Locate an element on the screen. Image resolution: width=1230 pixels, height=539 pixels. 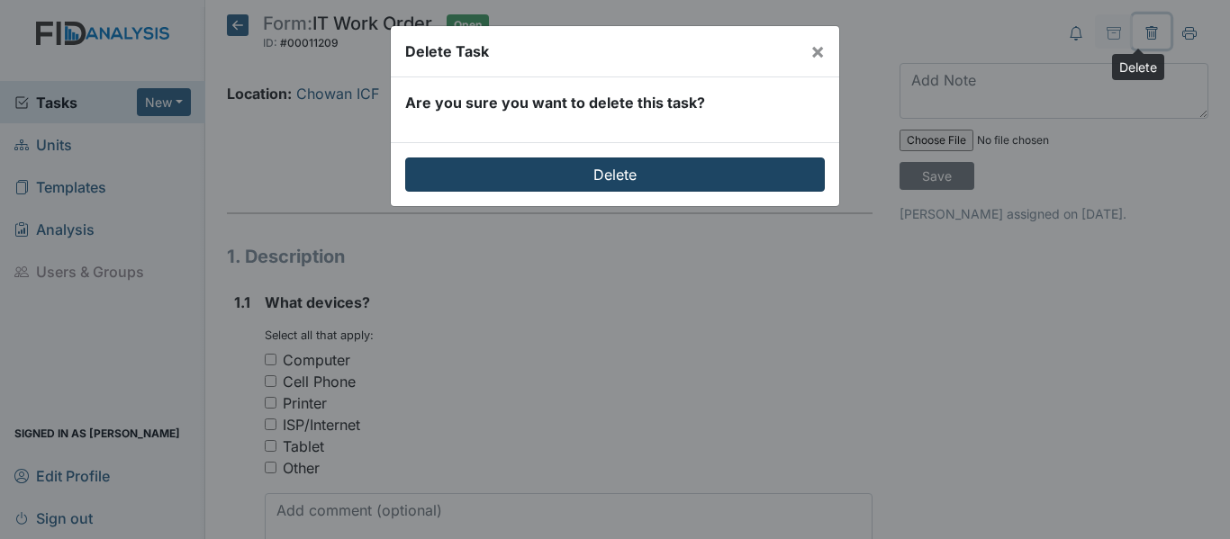
button: Close is located at coordinates (817, 51).